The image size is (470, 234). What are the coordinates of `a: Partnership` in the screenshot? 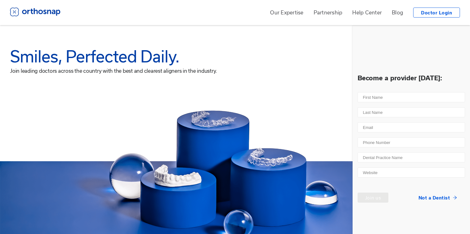 It's located at (328, 12).